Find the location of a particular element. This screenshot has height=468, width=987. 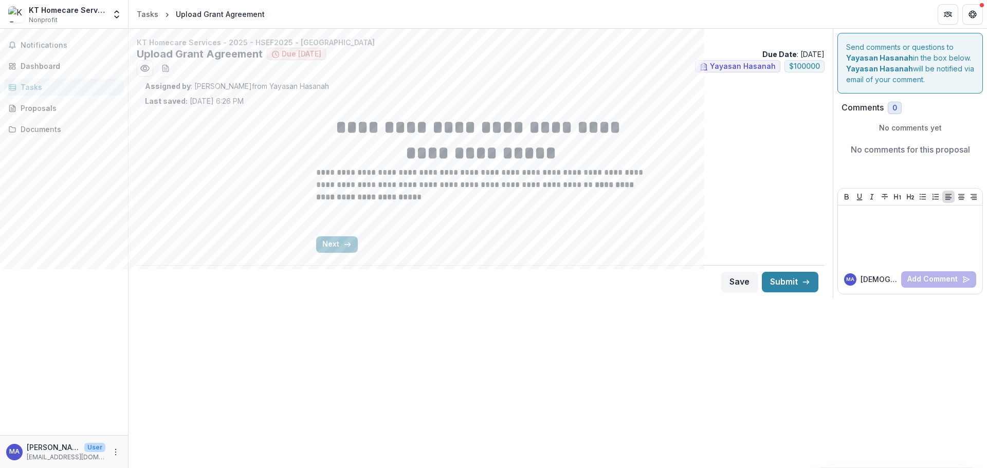

h2: Upload Grant Agreement is located at coordinates (199, 54).